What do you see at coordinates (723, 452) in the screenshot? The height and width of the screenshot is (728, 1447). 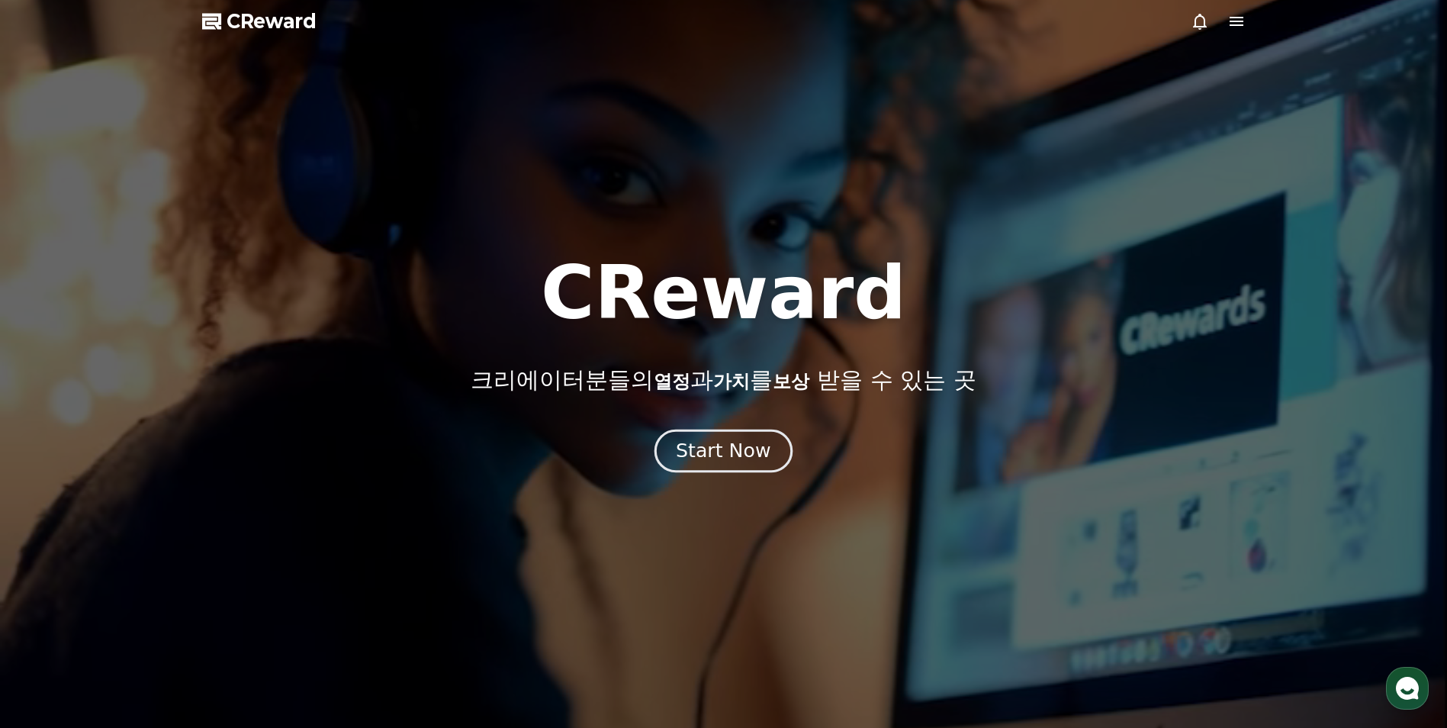 I see `a: Start Now` at bounding box center [723, 452].